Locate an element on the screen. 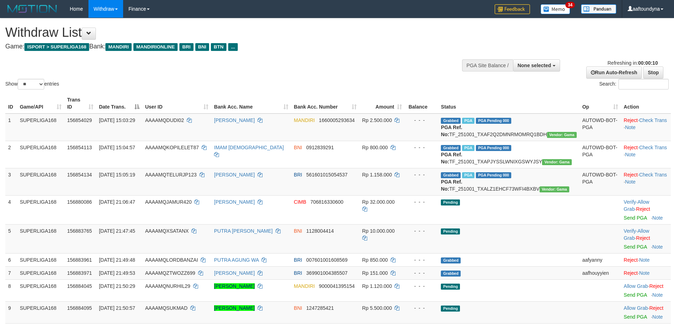 This screenshot has width=674, height=325. td: 9 is located at coordinates (11, 312).